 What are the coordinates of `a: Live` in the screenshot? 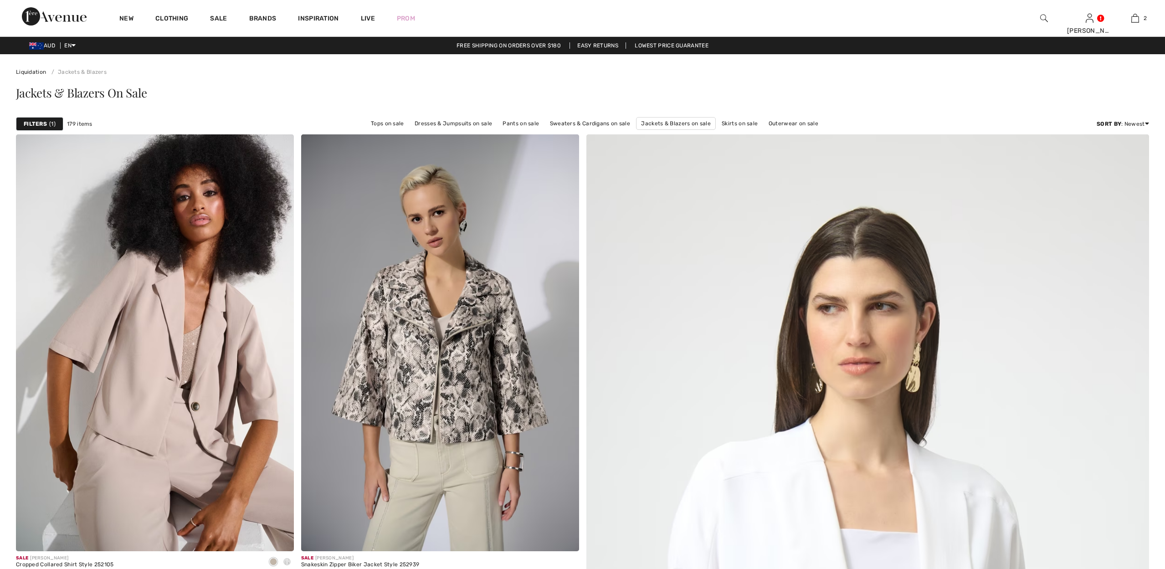 It's located at (368, 18).